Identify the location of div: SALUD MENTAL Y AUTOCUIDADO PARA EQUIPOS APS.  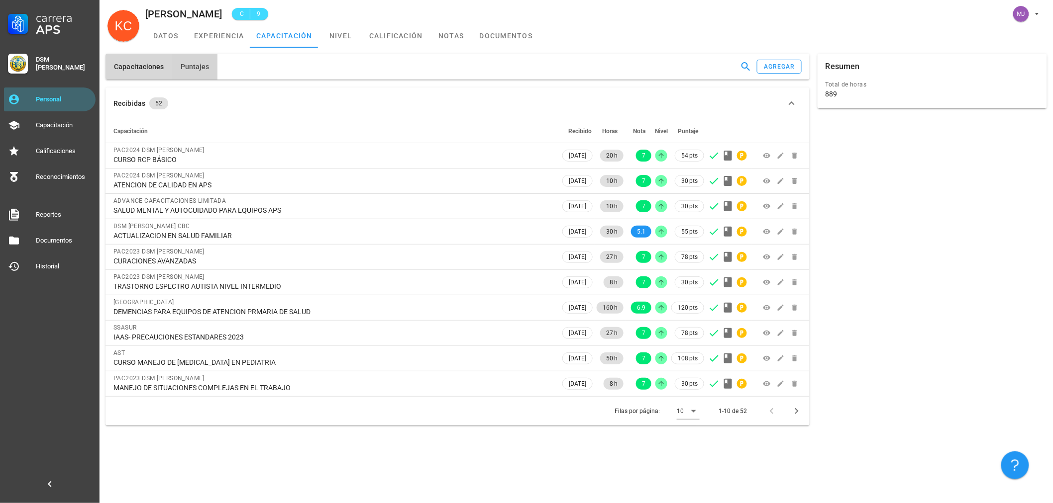
(333, 210).